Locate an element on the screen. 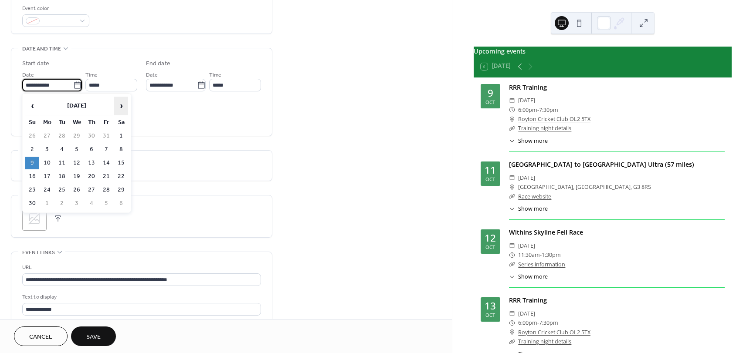 The height and width of the screenshot is (353, 753). td: 14 is located at coordinates (106, 163).